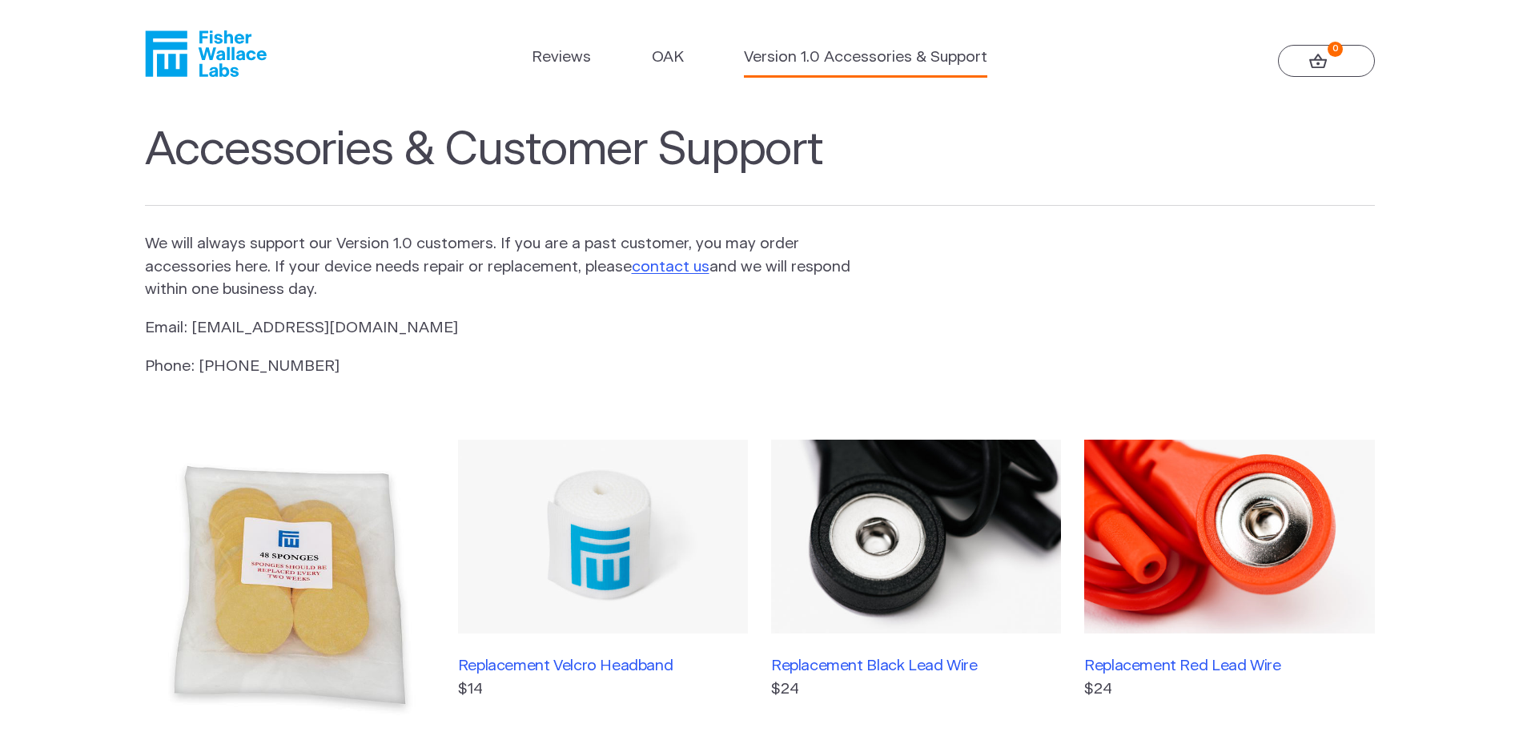 This screenshot has height=740, width=1519. I want to click on strong: 0, so click(1335, 49).